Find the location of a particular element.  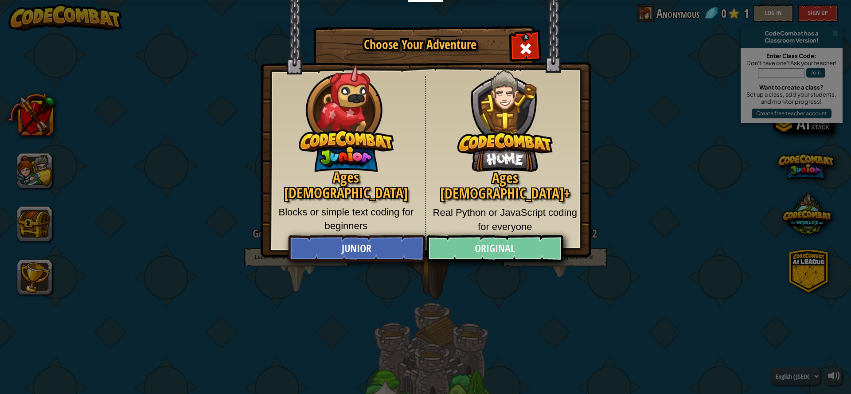

div: Close modal is located at coordinates (525, 47).